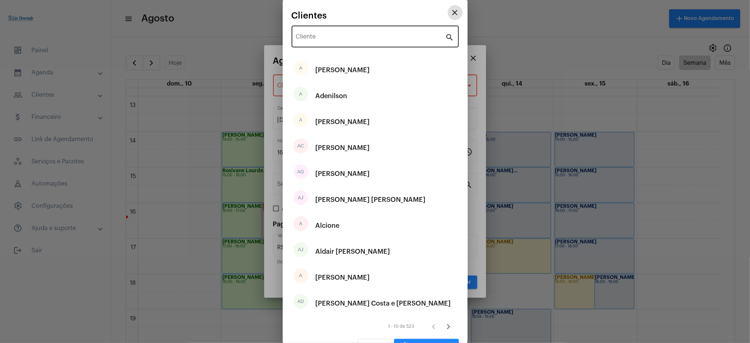 This screenshot has height=343, width=750. Describe the element at coordinates (450, 37) in the screenshot. I see `mat-icon: search` at that location.